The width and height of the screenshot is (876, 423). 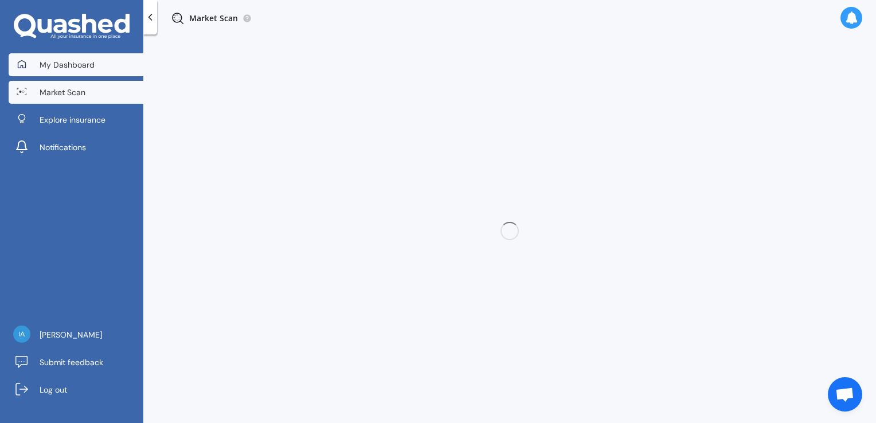 What do you see at coordinates (76, 120) in the screenshot?
I see `a: Explore insurance` at bounding box center [76, 120].